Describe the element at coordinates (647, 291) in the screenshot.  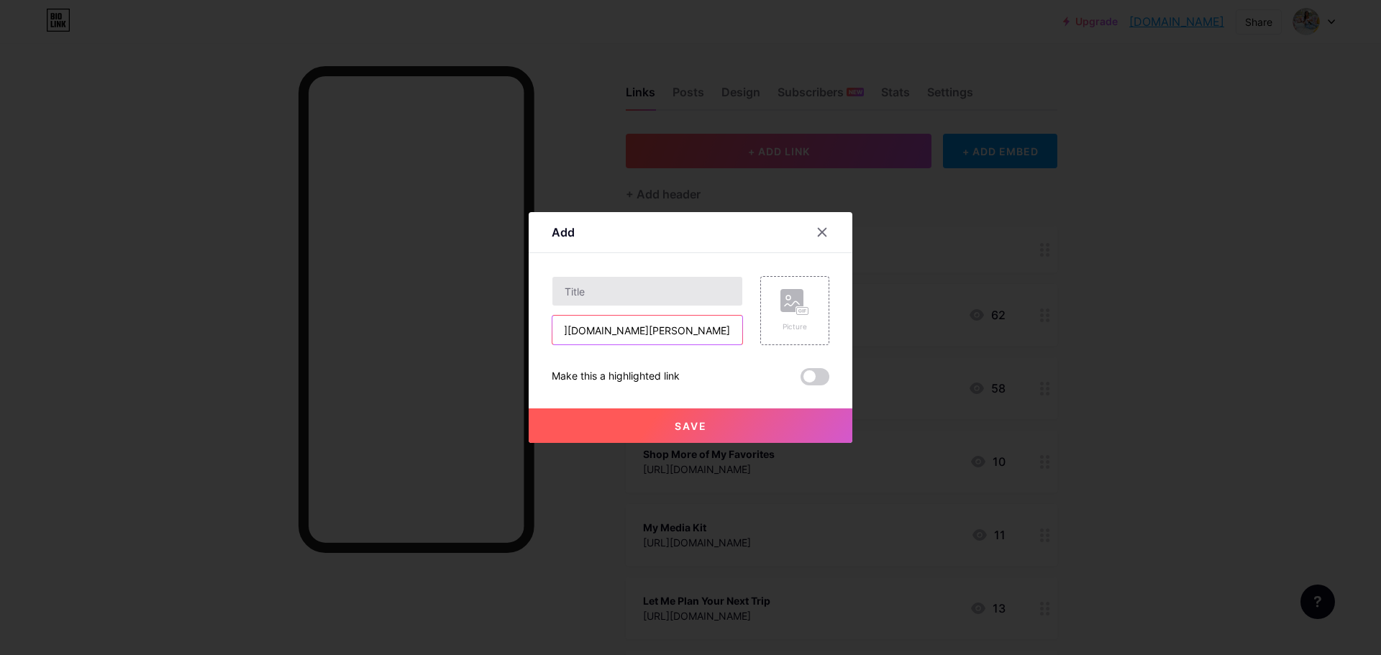
I see `input: Title` at that location.